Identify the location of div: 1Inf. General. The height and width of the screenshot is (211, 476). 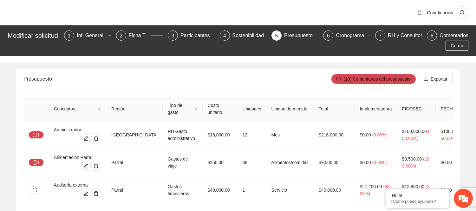
(87, 36).